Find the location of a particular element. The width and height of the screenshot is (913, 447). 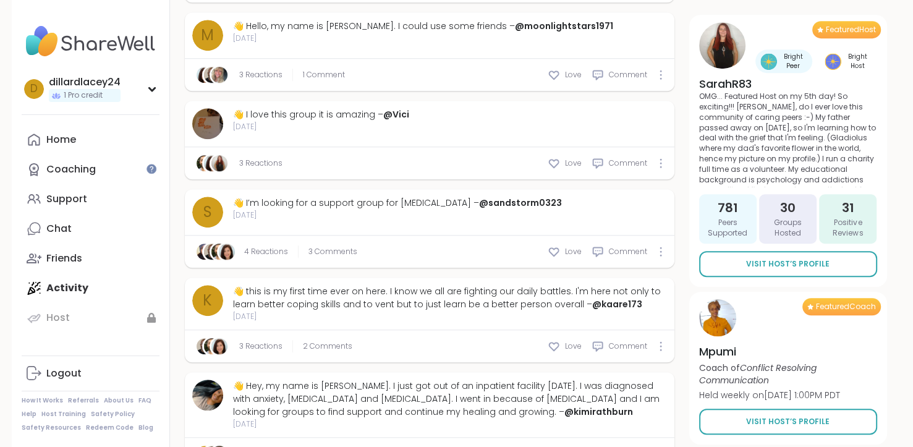

span: Featured Host is located at coordinates (851, 30).